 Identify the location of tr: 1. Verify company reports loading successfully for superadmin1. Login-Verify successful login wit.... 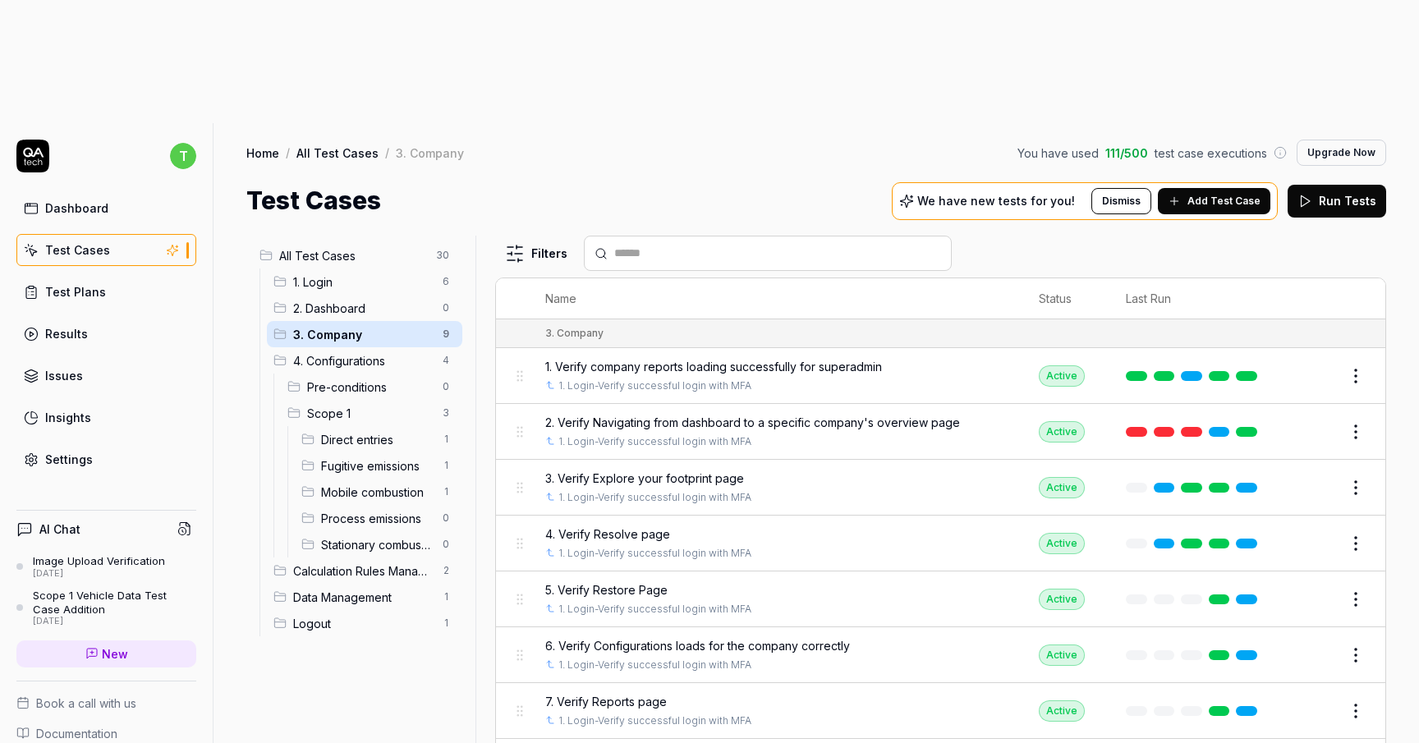
(940, 376).